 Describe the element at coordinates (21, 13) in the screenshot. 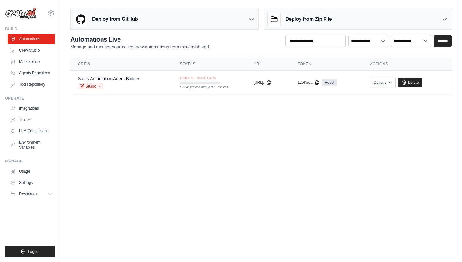

I see `img: Logo` at that location.